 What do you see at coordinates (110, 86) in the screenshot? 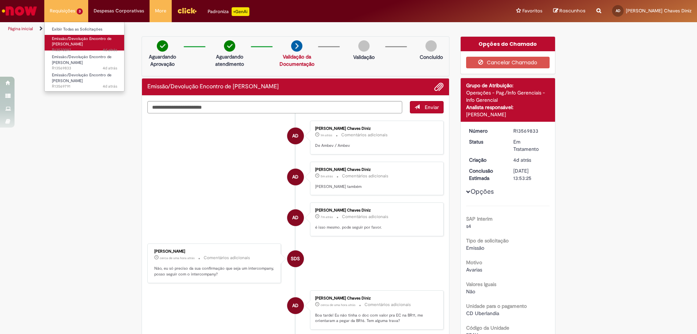
I see `time: 26/09/2025 10:31:15` at bounding box center [110, 86].